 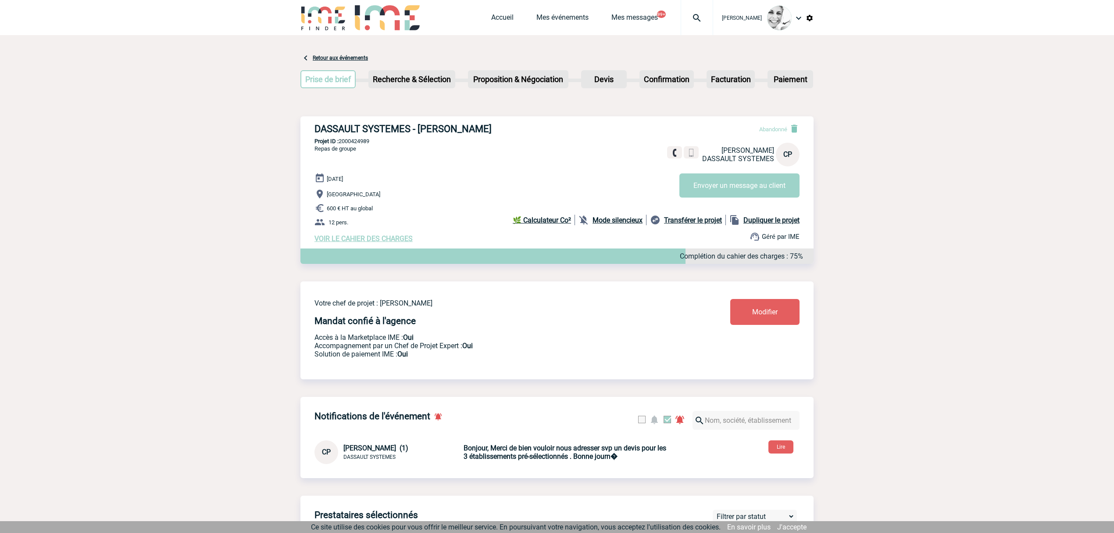 I want to click on span: Ce site utilise des cookies pour vous offrir le meilleur service. En poursuivant votre navigation..., so click(x=516, y=526).